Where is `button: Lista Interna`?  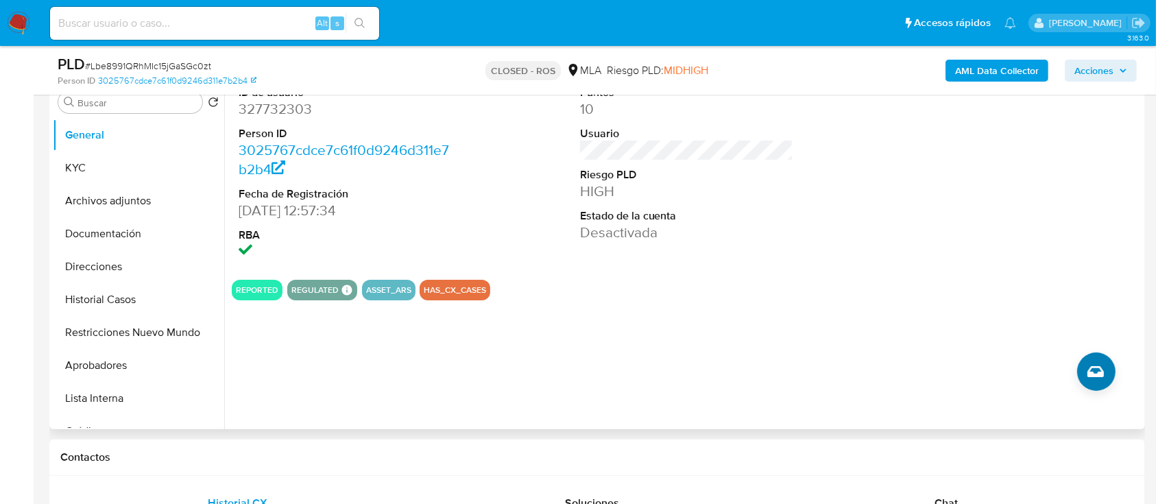
button: Lista Interna is located at coordinates (138, 398).